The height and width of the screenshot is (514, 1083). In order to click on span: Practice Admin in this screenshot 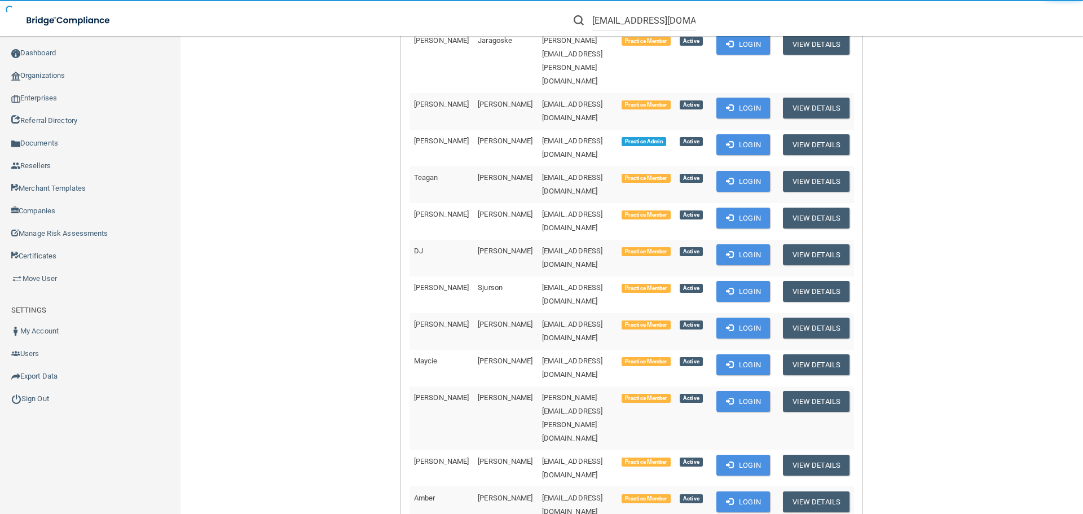, I will do `click(644, 142)`.